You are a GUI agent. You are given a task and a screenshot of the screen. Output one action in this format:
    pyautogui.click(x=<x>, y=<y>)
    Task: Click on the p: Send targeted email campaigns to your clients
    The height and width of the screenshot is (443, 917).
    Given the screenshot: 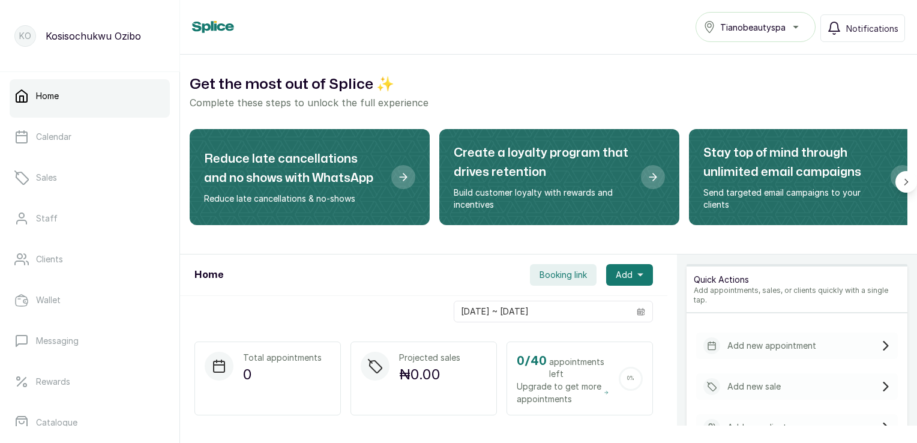 What is the action you would take?
    pyautogui.click(x=792, y=199)
    